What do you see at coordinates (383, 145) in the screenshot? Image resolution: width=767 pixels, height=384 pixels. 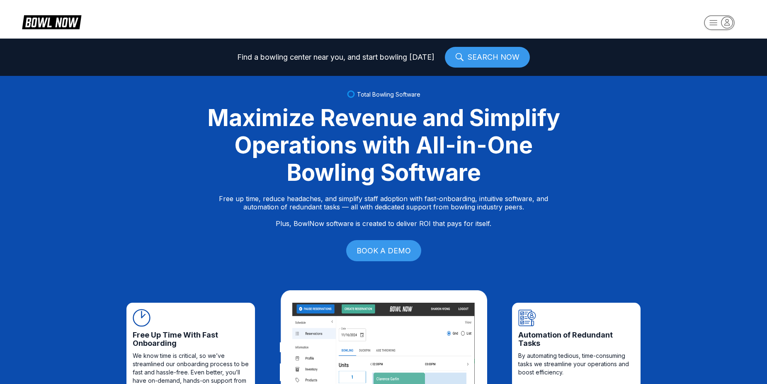 I see `div: Maximize Revenue and Simplify Operations with All-in-One Bowling Software` at bounding box center [383, 145].